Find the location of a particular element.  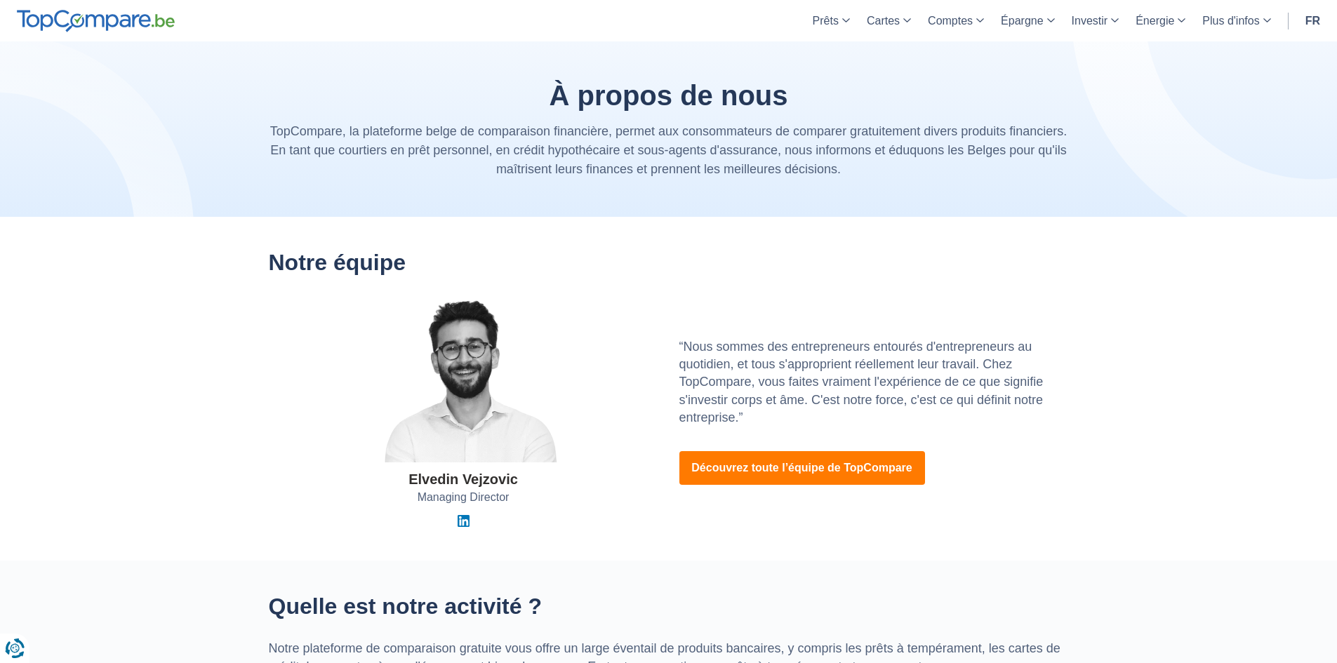

span: Managing Director is located at coordinates (463, 497).